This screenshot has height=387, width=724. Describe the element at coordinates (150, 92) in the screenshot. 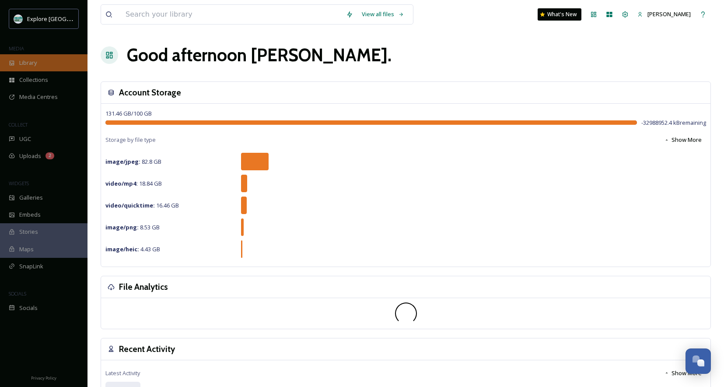

I see `h3: Account Storage` at that location.